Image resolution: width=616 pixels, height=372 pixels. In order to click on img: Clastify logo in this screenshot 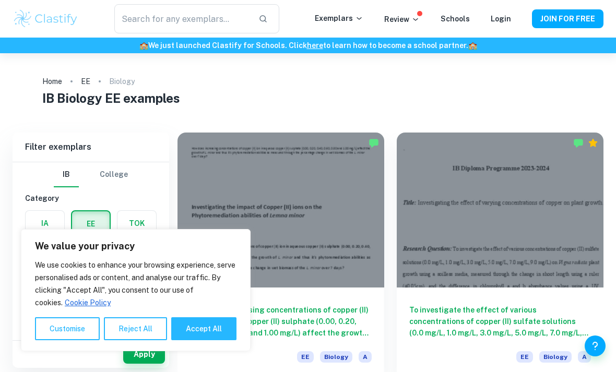, I will do `click(45, 19)`.